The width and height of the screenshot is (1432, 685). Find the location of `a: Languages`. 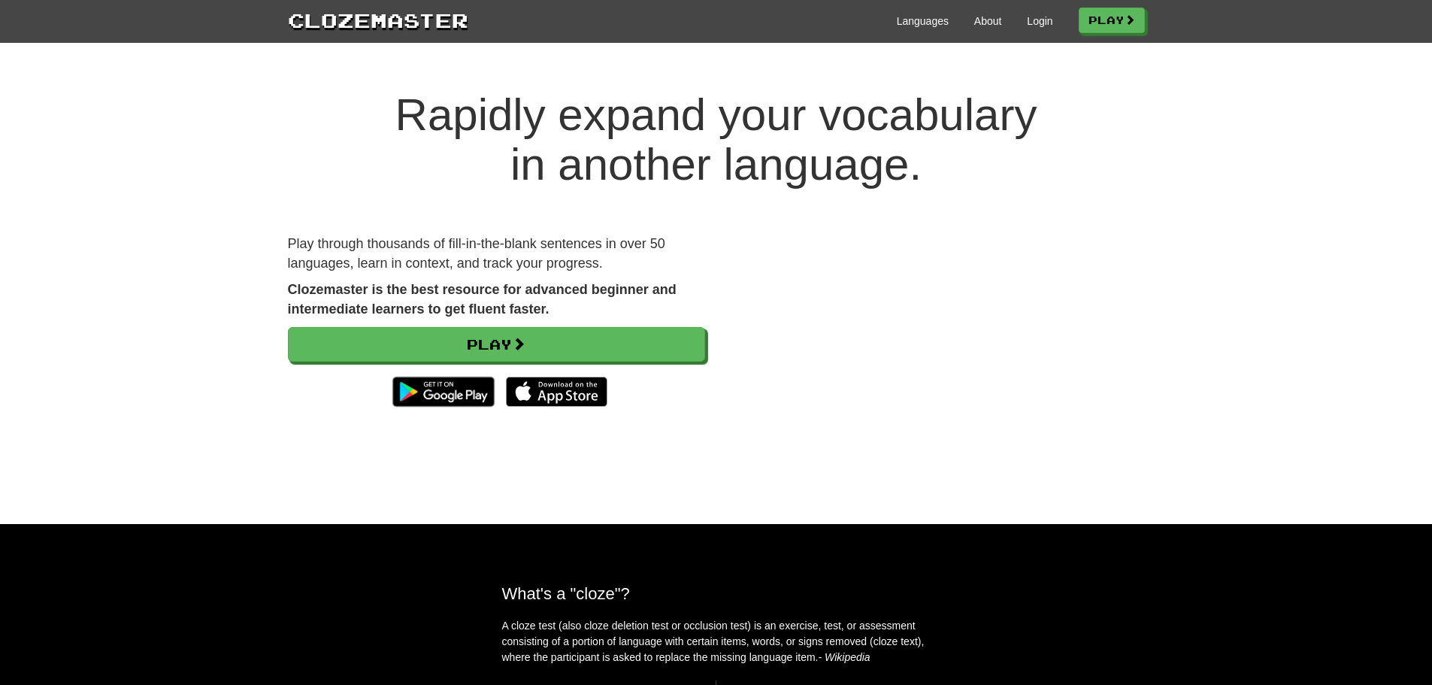

a: Languages is located at coordinates (922, 21).